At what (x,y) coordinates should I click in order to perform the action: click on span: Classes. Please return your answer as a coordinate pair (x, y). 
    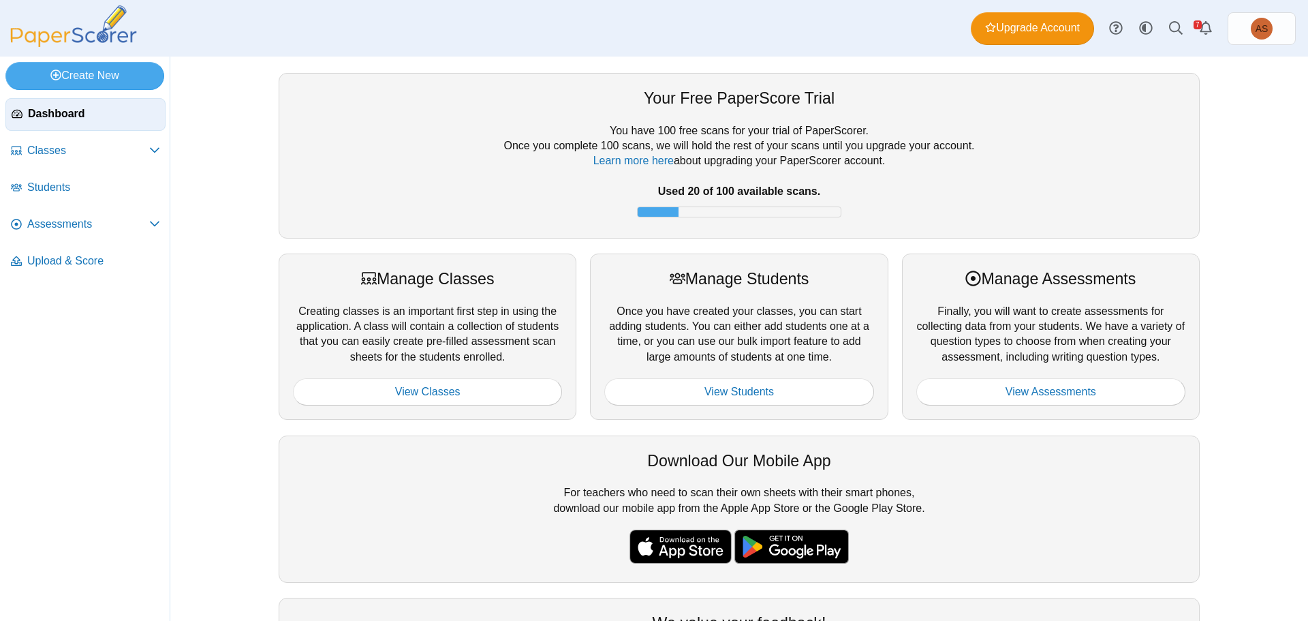
    Looking at the image, I should click on (88, 151).